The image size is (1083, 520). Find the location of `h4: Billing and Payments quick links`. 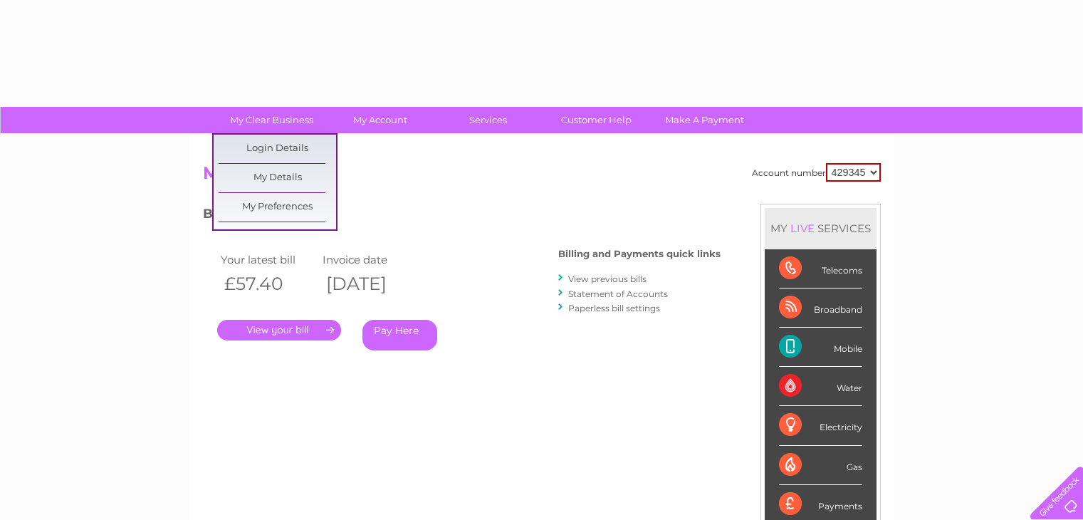

h4: Billing and Payments quick links is located at coordinates (639, 253).